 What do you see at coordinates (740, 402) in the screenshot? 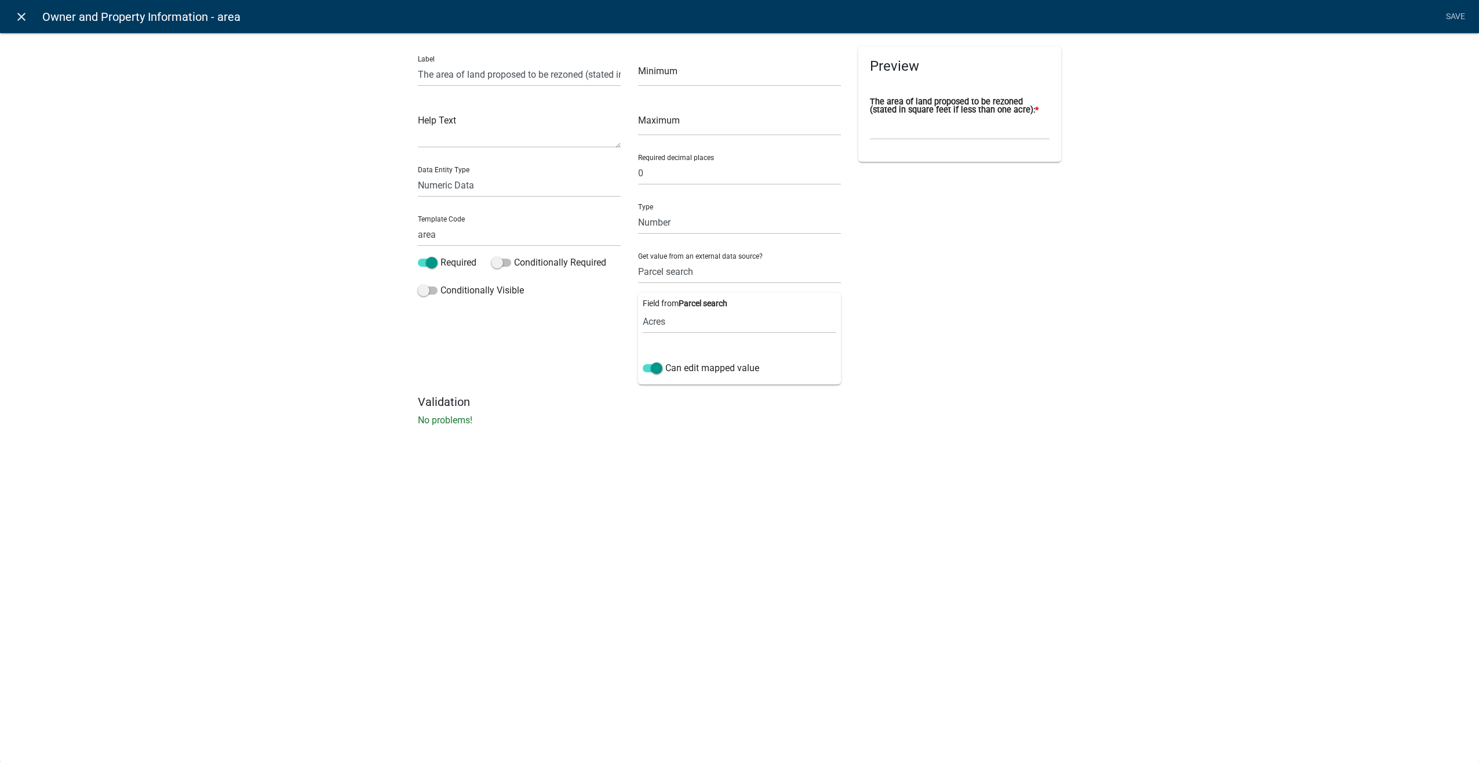
I see `h5: Validation` at bounding box center [740, 402].